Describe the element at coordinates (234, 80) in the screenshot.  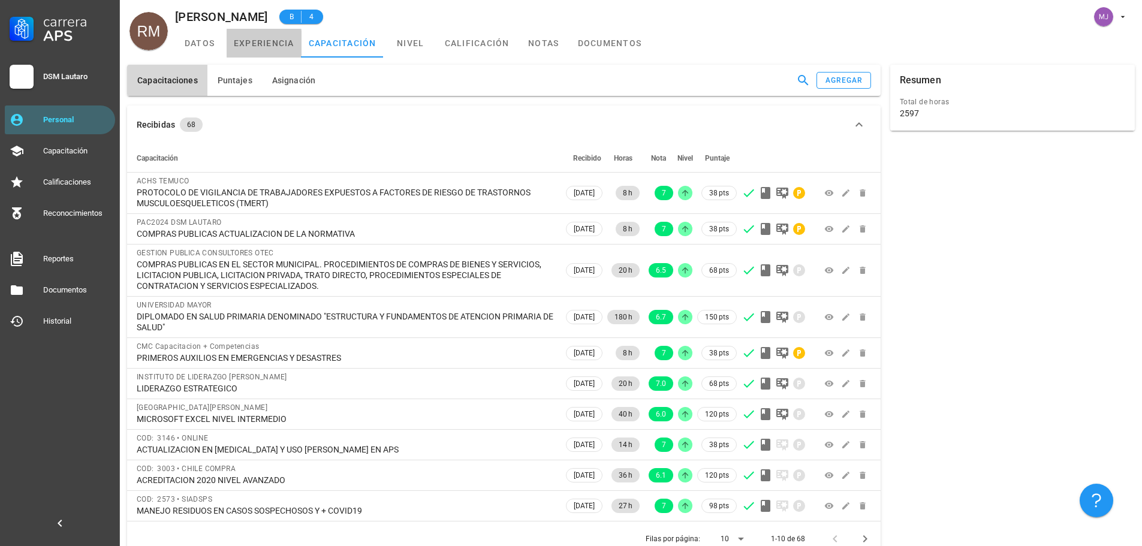
I see `button: Puntajes` at that location.